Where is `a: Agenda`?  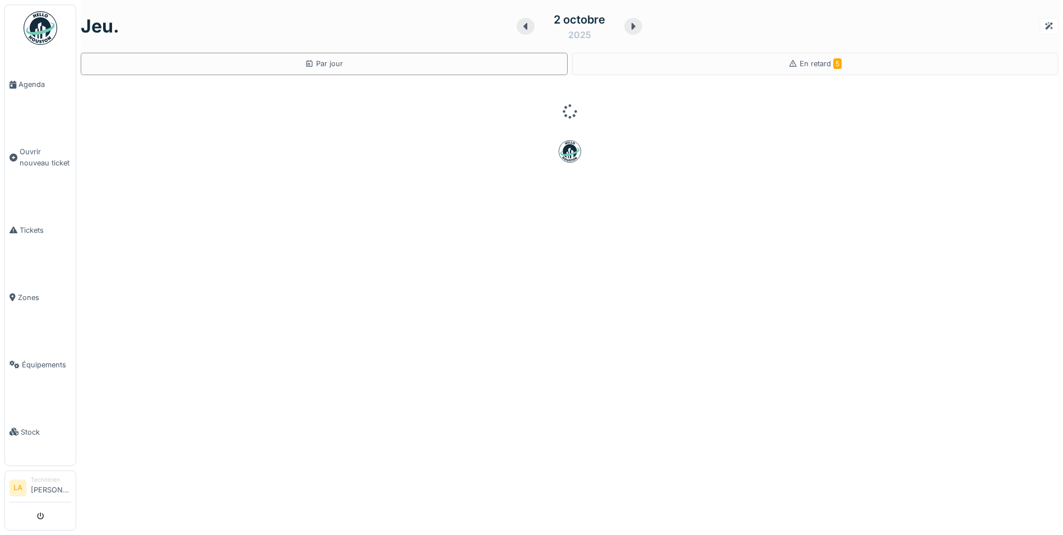
a: Agenda is located at coordinates (40, 85).